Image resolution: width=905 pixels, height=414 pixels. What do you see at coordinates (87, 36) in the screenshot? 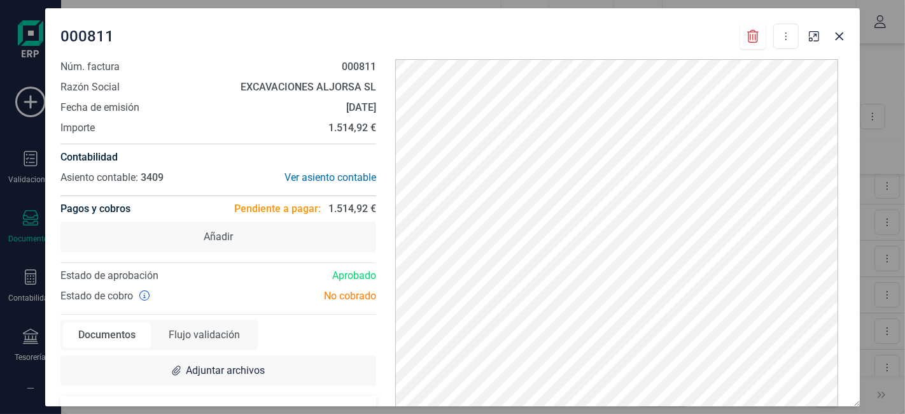
I see `span: 000811` at bounding box center [87, 36].